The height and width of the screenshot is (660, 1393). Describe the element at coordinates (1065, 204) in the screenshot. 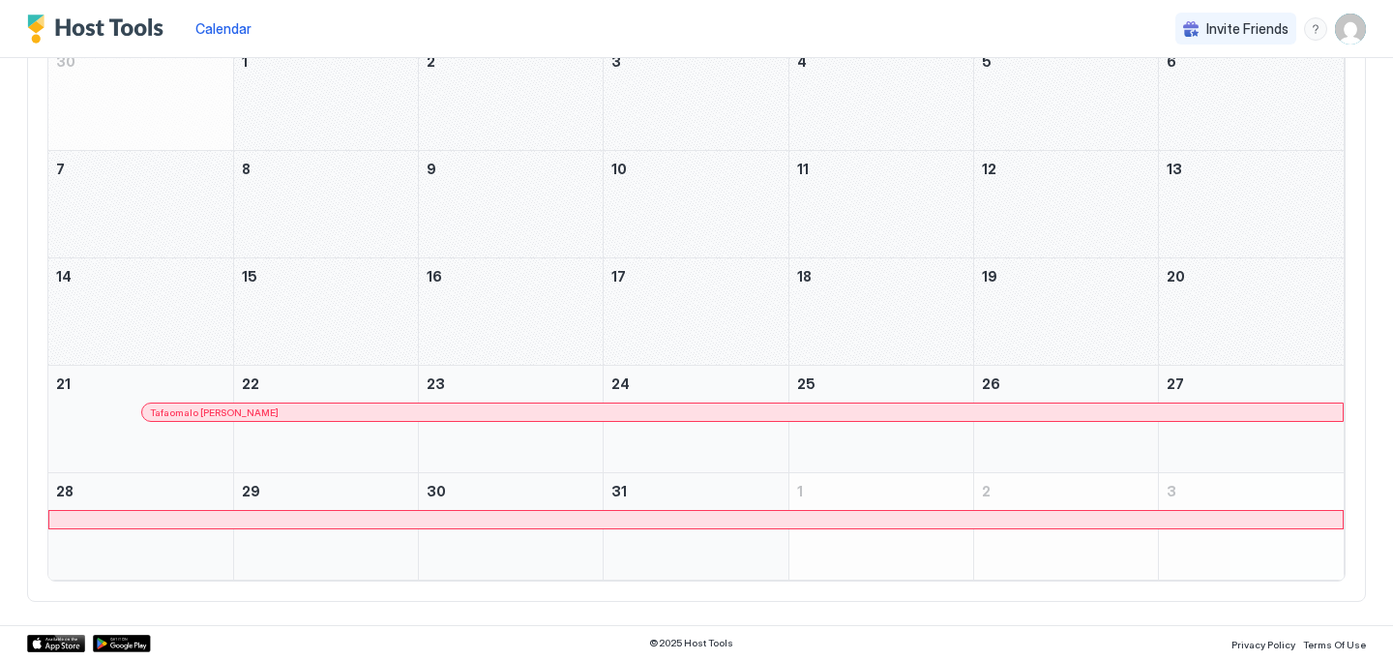

I see `td: December 12, 2025` at that location.